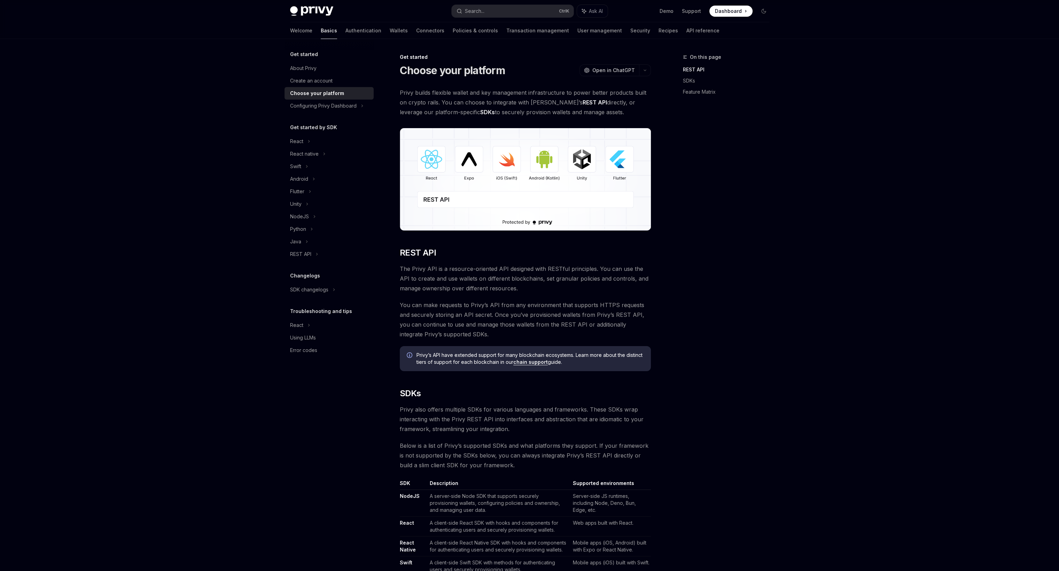 Image resolution: width=1059 pixels, height=571 pixels. What do you see at coordinates (452, 70) in the screenshot?
I see `h1: Choose your platform` at bounding box center [452, 70].